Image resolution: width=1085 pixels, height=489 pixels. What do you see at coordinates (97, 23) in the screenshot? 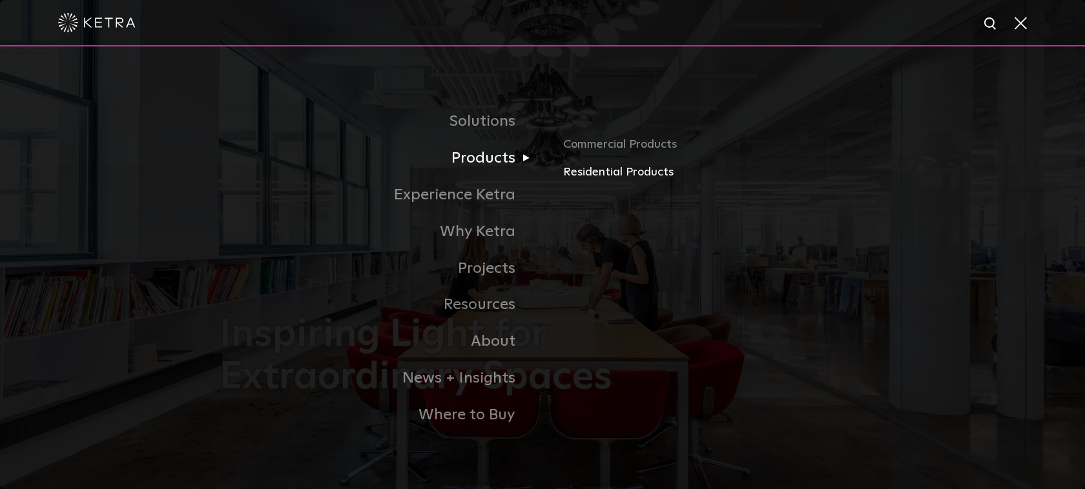
I see `img: ketra-logo-2019-white` at bounding box center [97, 23].